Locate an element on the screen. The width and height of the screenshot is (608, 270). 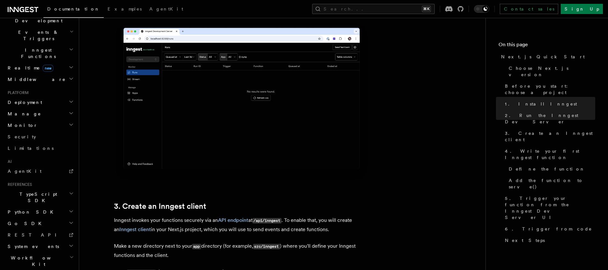
span: Define the function is located at coordinates (546, 169).